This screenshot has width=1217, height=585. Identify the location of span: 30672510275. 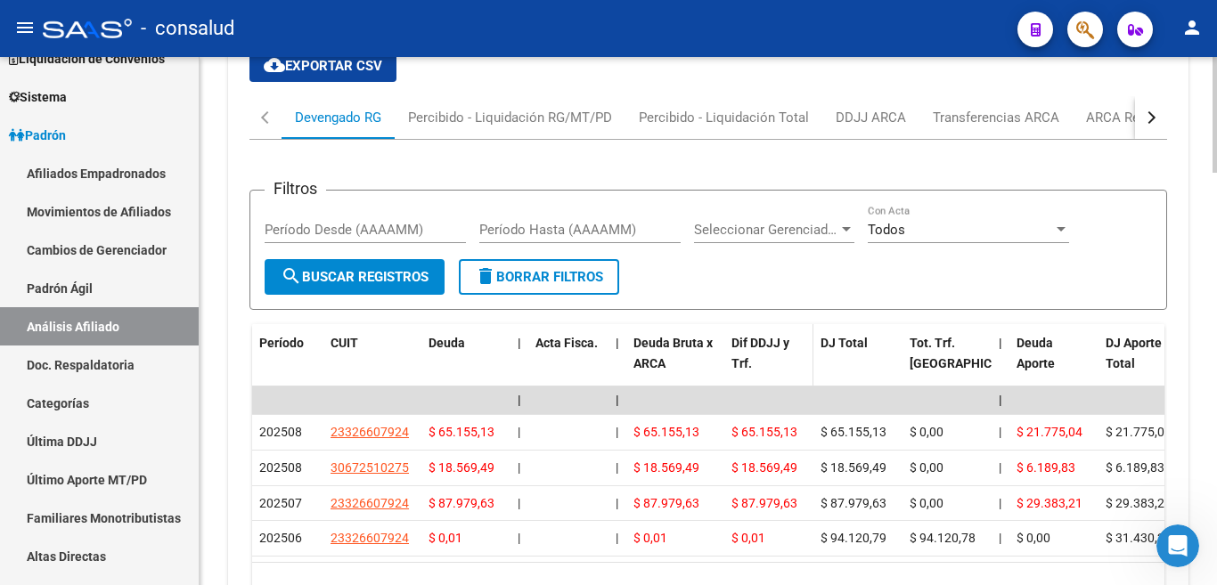
(370, 468).